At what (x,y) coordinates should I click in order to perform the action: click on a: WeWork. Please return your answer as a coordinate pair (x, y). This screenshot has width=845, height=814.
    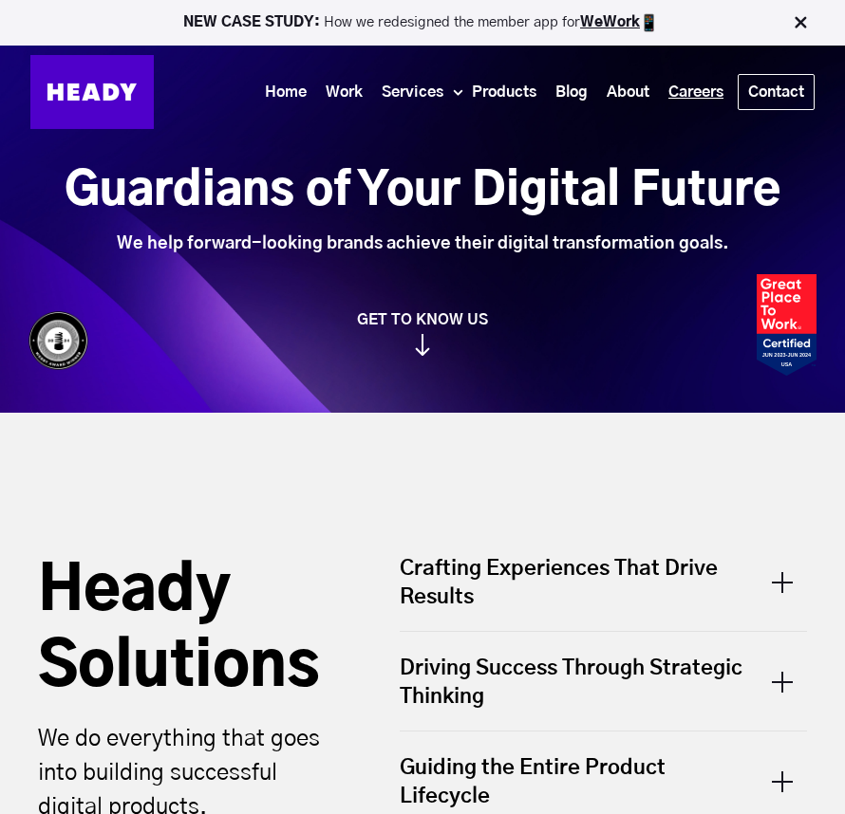
    Looking at the image, I should click on (609, 22).